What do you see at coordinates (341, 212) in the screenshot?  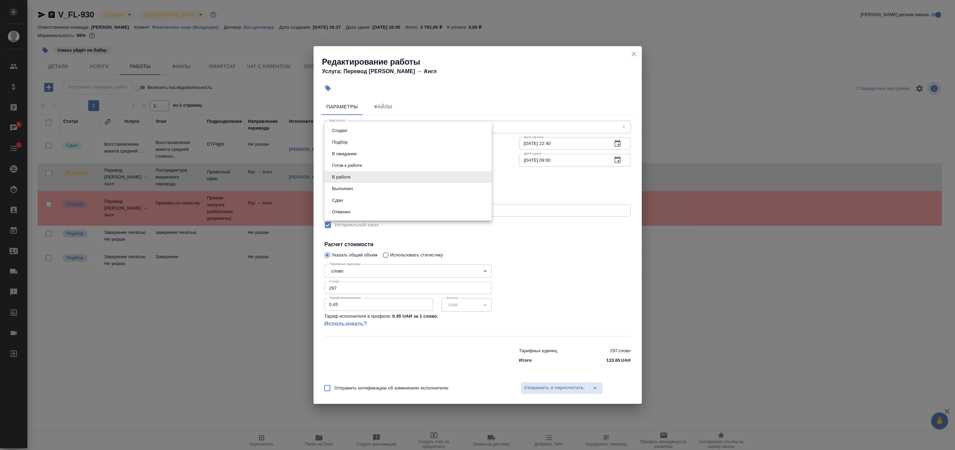 I see `button: Отменен` at bounding box center [341, 212].